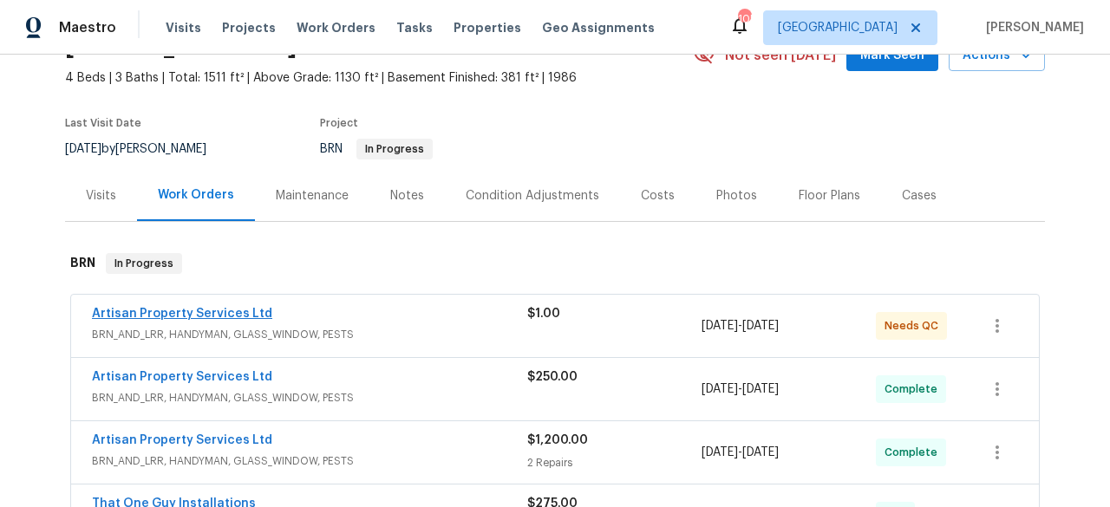 This screenshot has height=507, width=1110. Describe the element at coordinates (336, 28) in the screenshot. I see `span: Work Orders` at that location.